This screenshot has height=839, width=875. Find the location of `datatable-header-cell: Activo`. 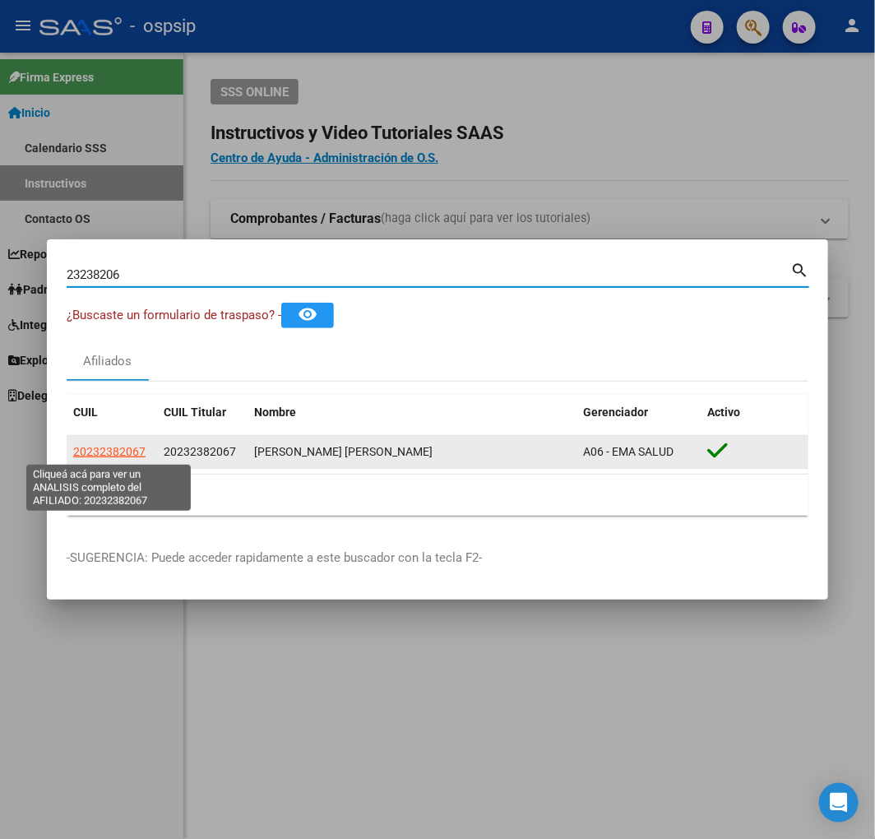

datatable-header-cell: Activo is located at coordinates (754, 412).